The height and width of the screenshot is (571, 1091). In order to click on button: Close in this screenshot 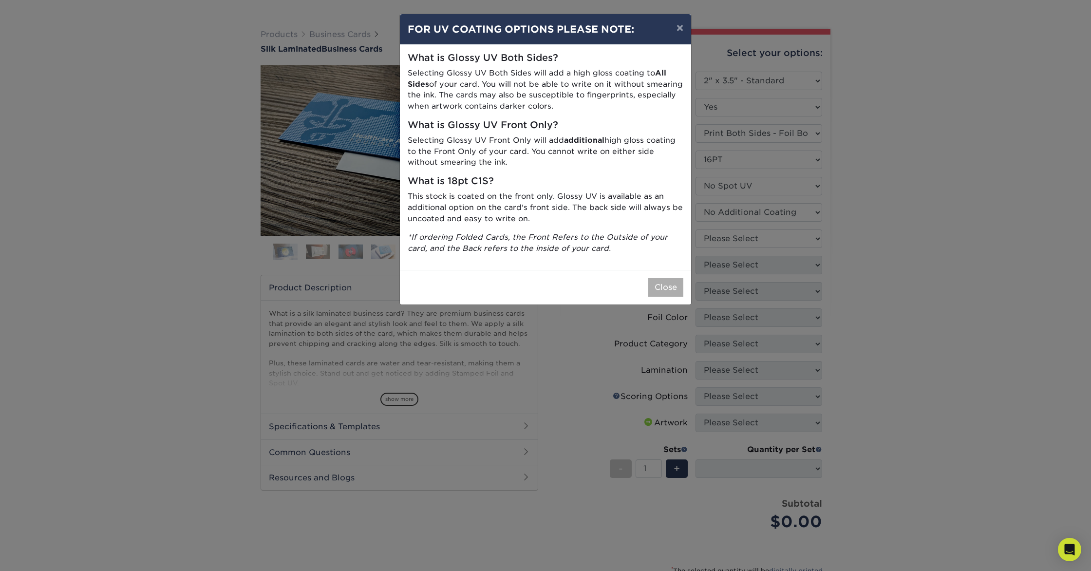, I will do `click(666, 287)`.